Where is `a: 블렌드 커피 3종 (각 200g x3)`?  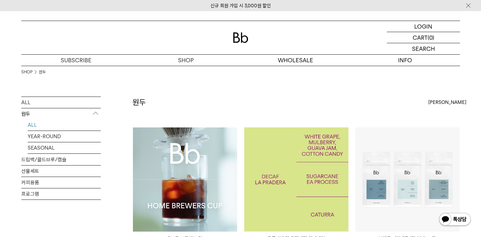 a: 블렌드 커피 3종 (각 200g x3) is located at coordinates (408, 180).